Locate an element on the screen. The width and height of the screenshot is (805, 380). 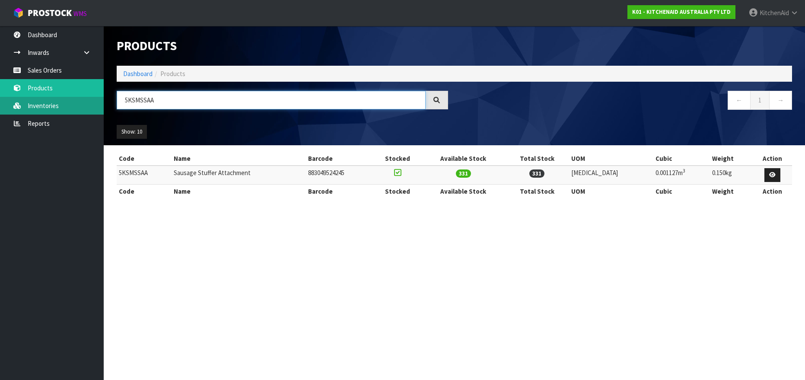
nav: Page navigation is located at coordinates (627, 101).